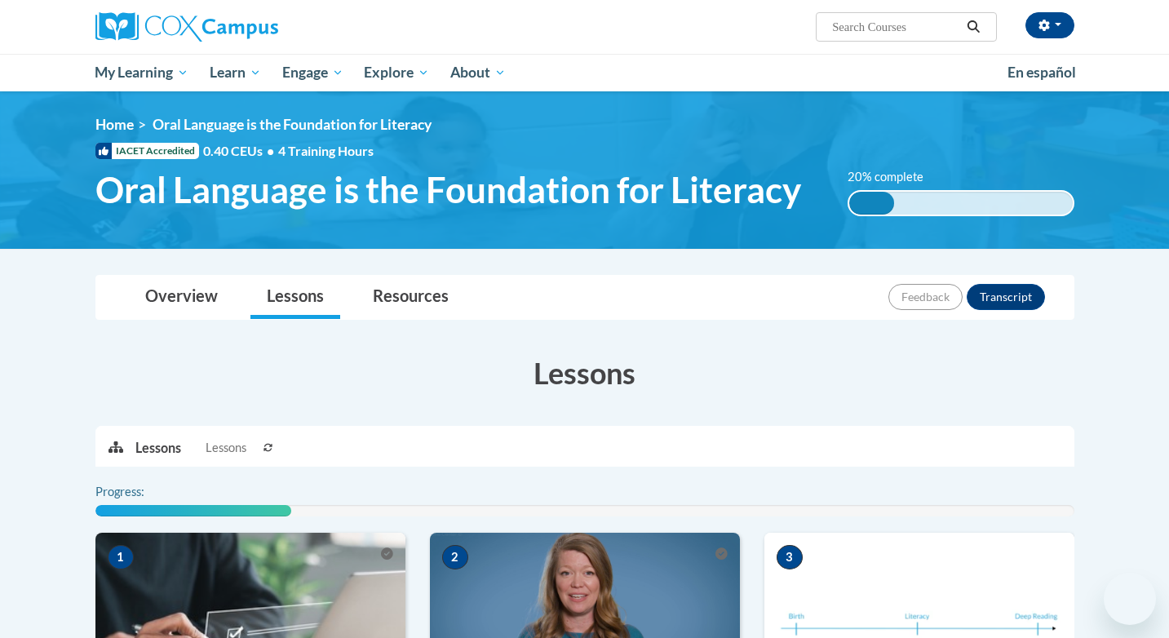 The image size is (1169, 638). Describe the element at coordinates (1041, 73) in the screenshot. I see `a: En español` at that location.